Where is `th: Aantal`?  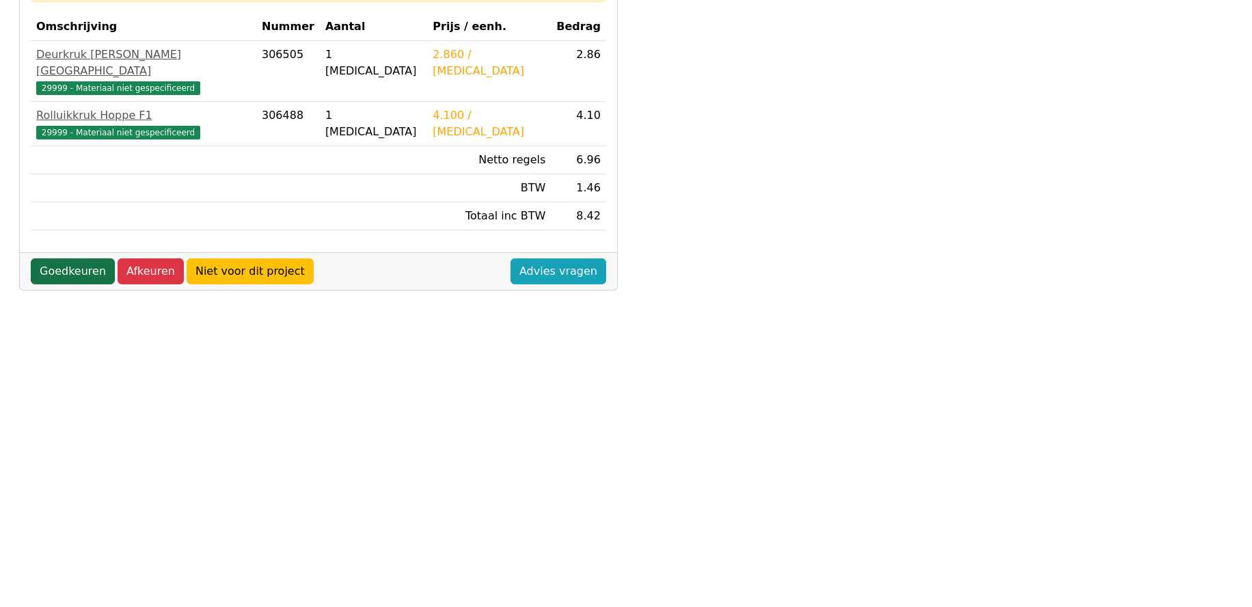
th: Aantal is located at coordinates (373, 27).